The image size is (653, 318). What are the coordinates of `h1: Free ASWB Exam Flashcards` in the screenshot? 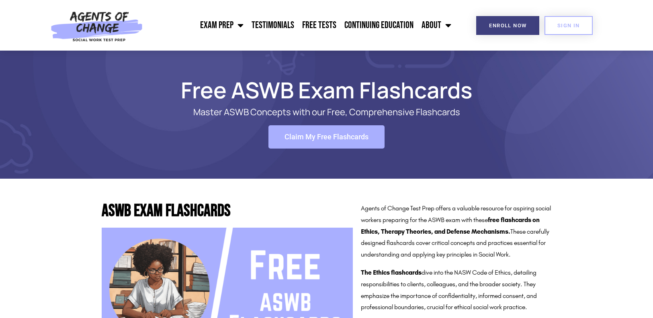 It's located at (327, 90).